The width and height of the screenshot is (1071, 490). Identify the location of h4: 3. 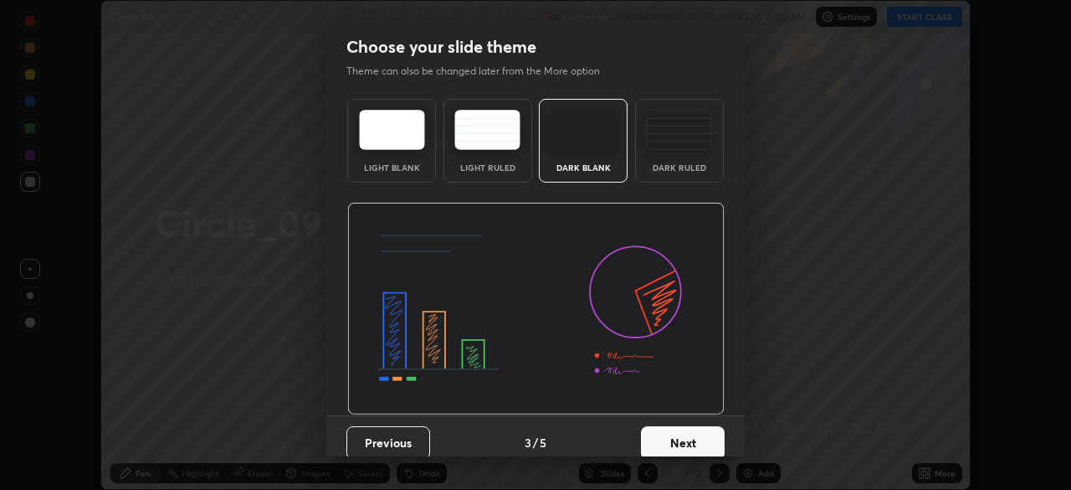
(528, 442).